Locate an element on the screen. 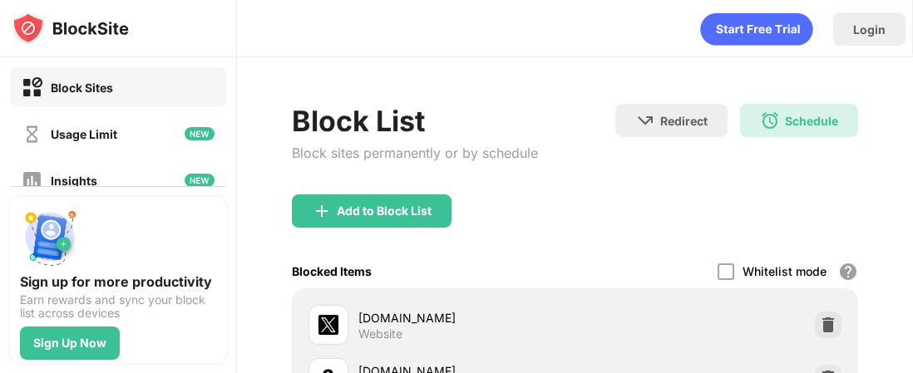 This screenshot has height=373, width=913. div: Block sites permanently or by schedule is located at coordinates (415, 153).